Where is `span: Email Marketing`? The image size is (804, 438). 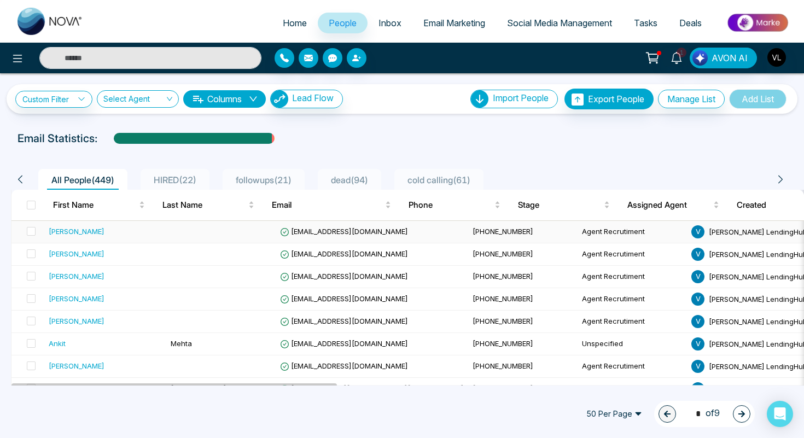 span: Email Marketing is located at coordinates (454, 23).